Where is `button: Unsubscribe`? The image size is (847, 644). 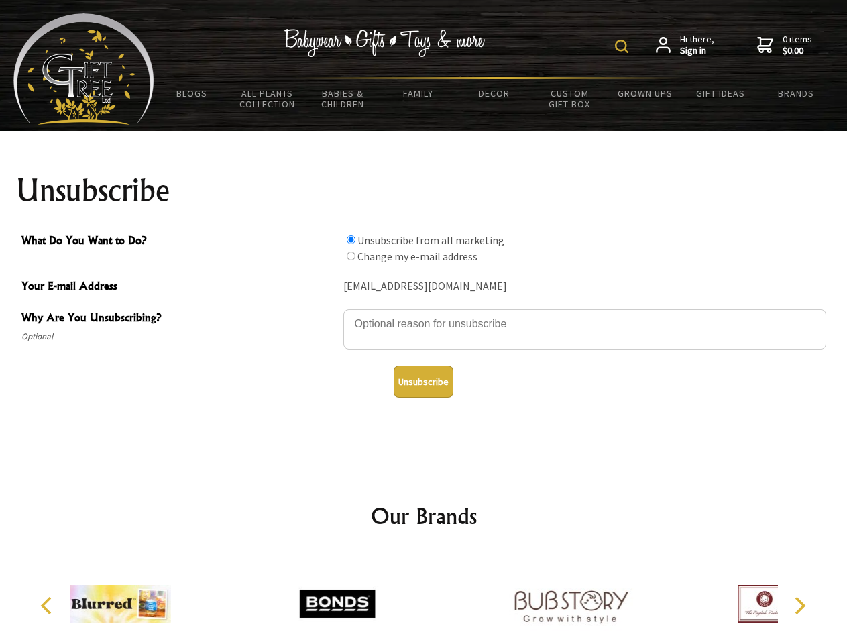 button: Unsubscribe is located at coordinates (423, 382).